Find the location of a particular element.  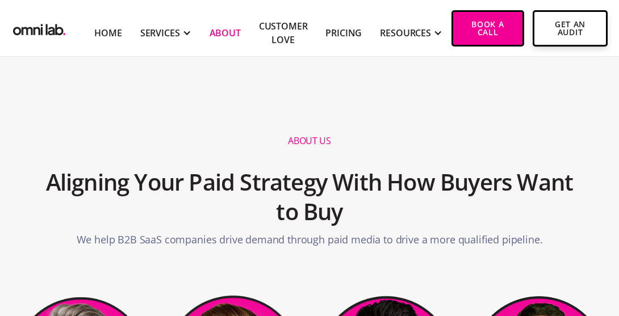

a: About is located at coordinates (225, 33).